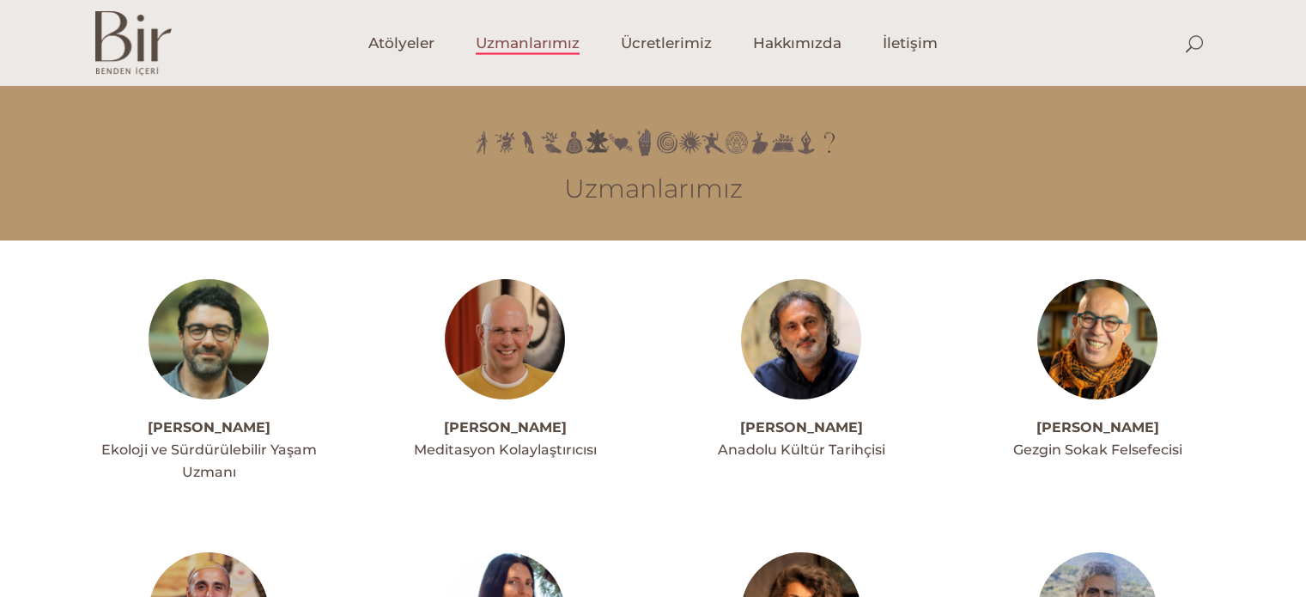 Image resolution: width=1306 pixels, height=597 pixels. What do you see at coordinates (654, 189) in the screenshot?
I see `h3: Uzmanlarımız` at bounding box center [654, 189].